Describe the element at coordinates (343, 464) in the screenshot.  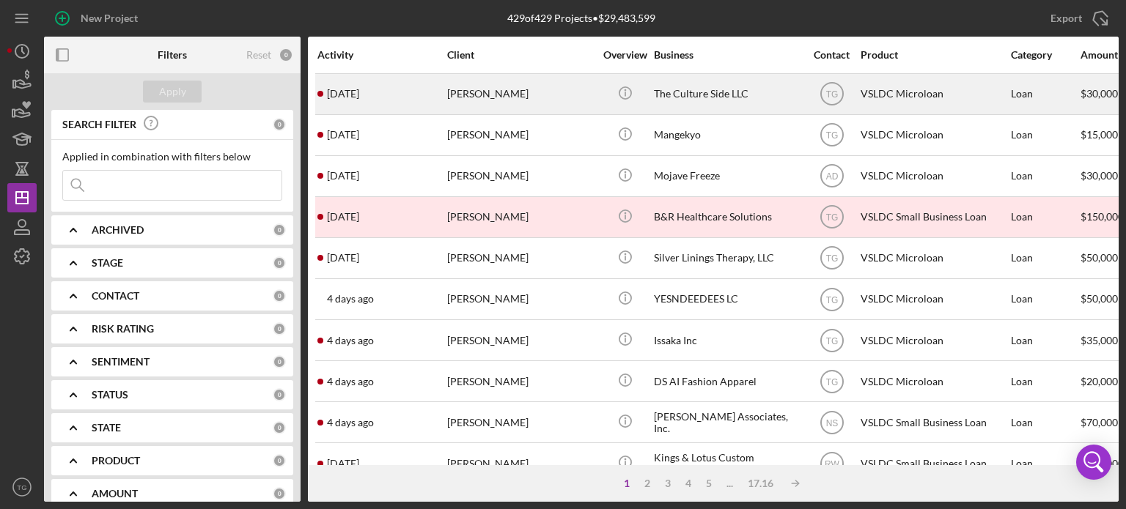
I see `time: 2025-08-22 04:29` at that location.